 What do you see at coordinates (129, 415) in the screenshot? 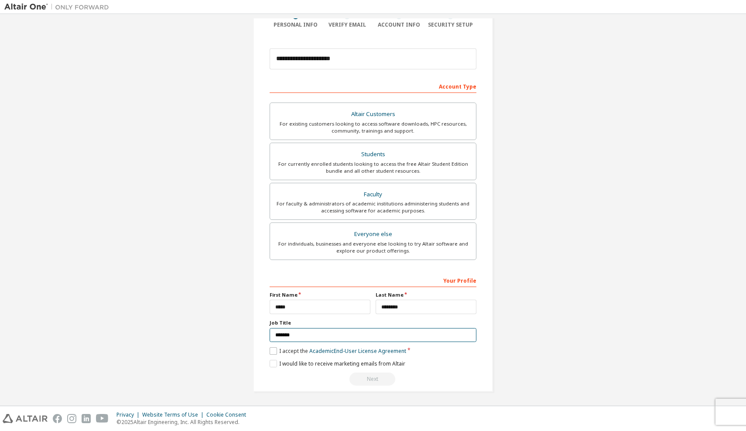
I see `div: Privacy` at bounding box center [129, 415].